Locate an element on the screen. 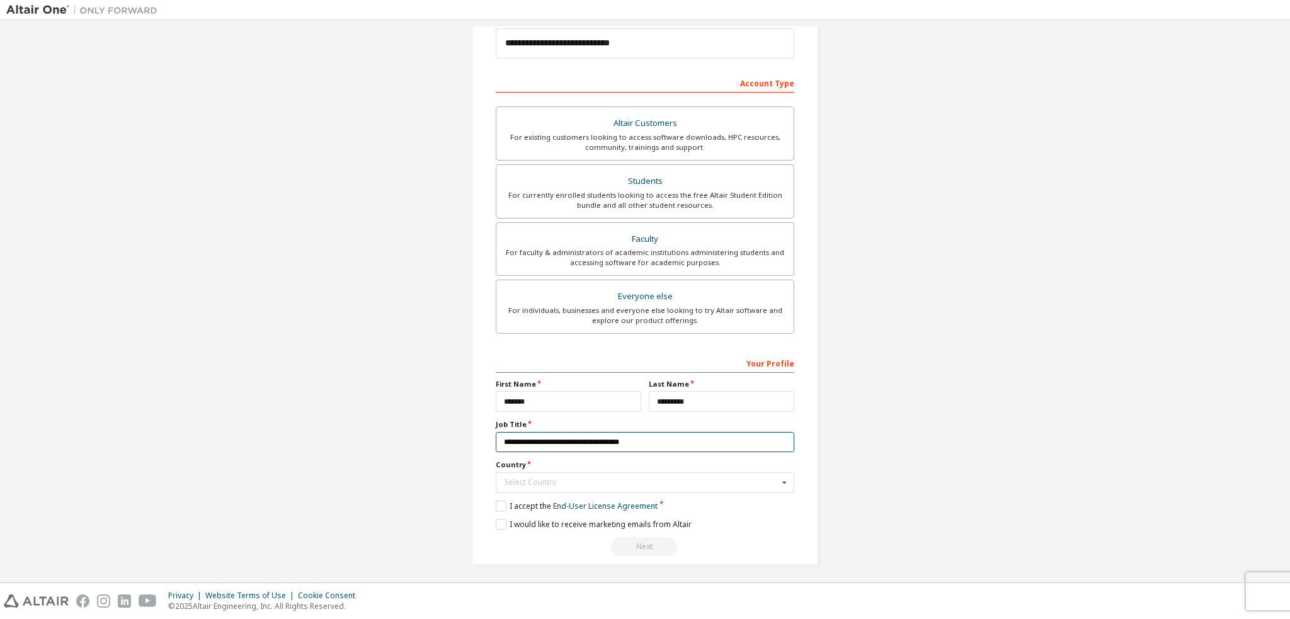  label: First Name is located at coordinates (568, 384).